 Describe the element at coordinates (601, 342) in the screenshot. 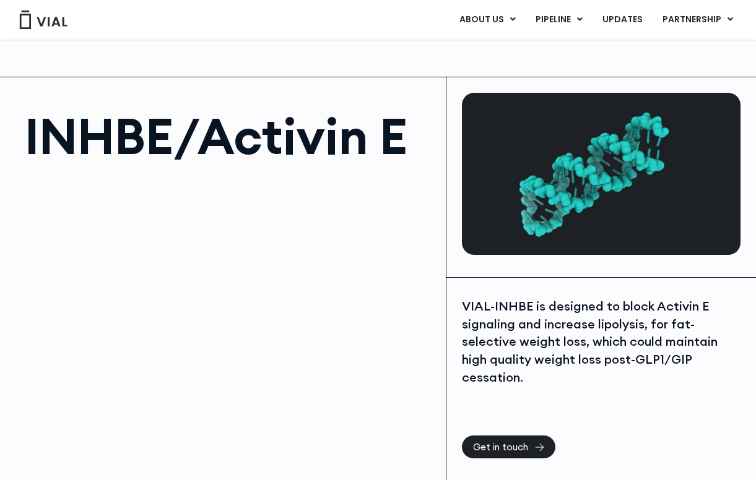

I see `div: VIAL-INHBE is designed to block Activin E signaling and increase lipolysis, for fat-selective wei...` at that location.